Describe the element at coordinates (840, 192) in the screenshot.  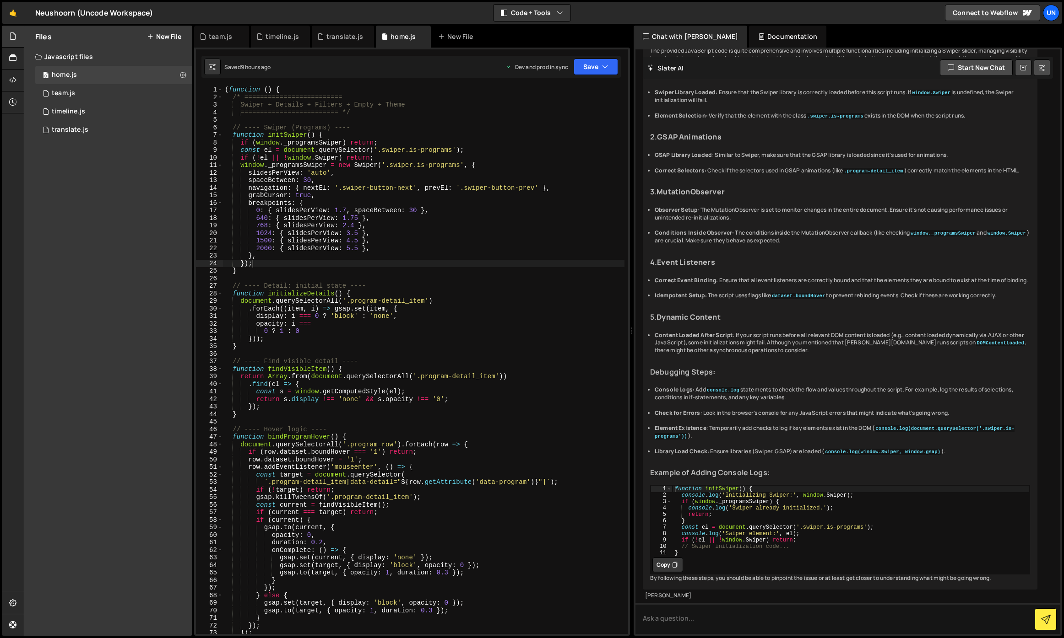
I see `h3: 3.` at that location.